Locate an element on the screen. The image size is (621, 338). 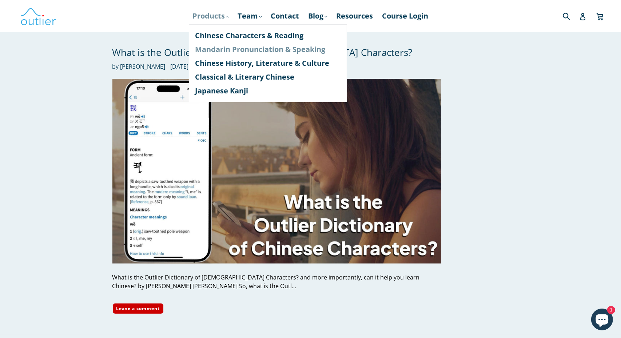
a: Chinese History, Literature & Culture is located at coordinates (268, 63).